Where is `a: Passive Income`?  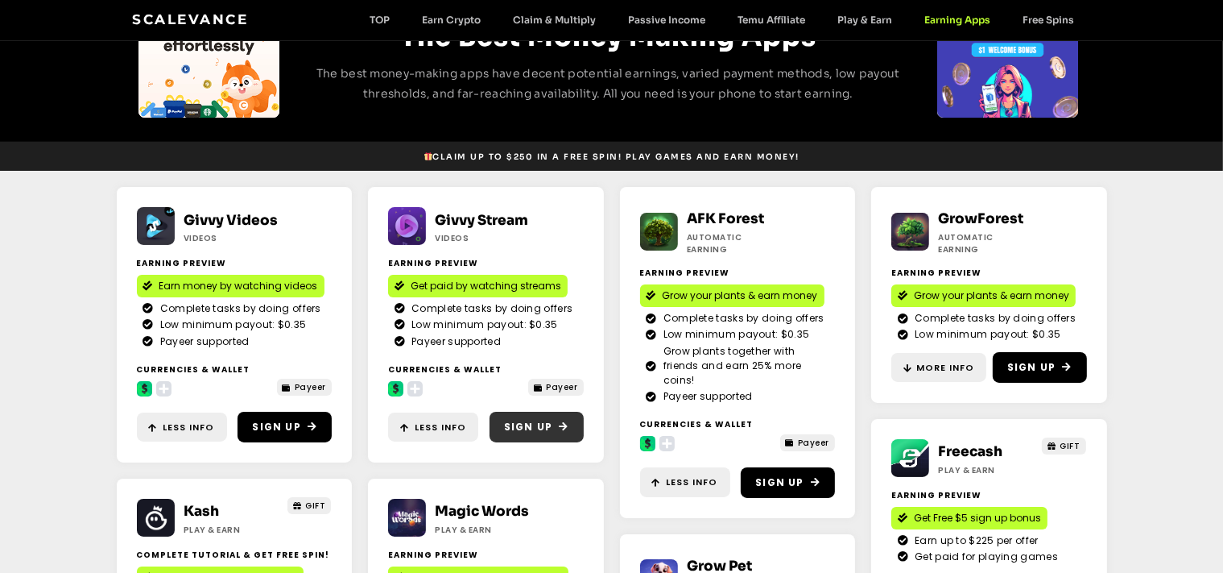 a: Passive Income is located at coordinates (668, 19).